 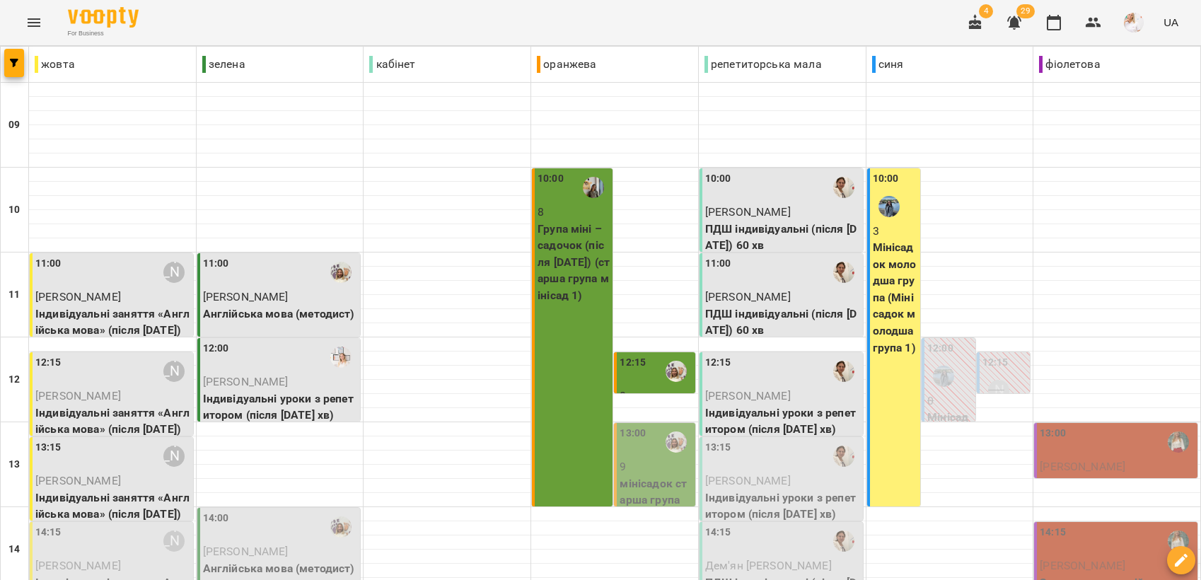 What do you see at coordinates (950, 484) in the screenshot?
I see `p: Мінісадочок молодша група - прогулянка (Мінісадок молодша група 1)` at bounding box center [950, 484].